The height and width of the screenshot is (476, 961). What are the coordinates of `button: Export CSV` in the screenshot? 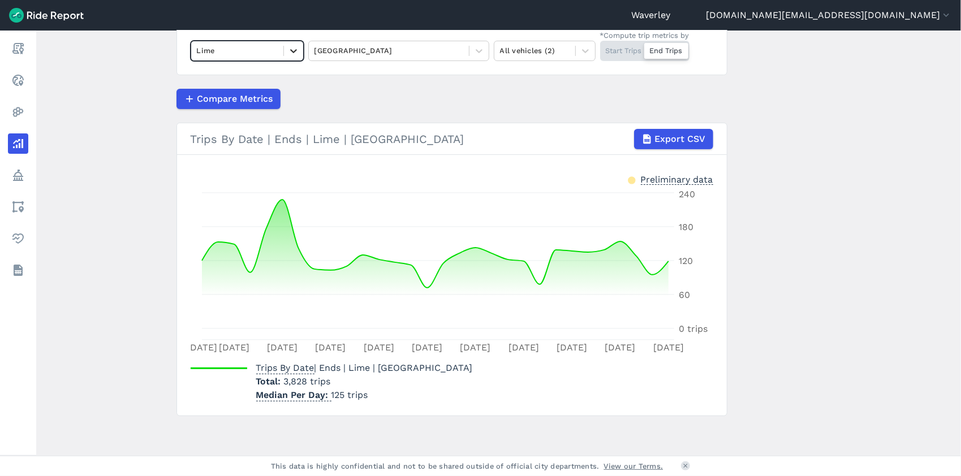 It's located at (673, 139).